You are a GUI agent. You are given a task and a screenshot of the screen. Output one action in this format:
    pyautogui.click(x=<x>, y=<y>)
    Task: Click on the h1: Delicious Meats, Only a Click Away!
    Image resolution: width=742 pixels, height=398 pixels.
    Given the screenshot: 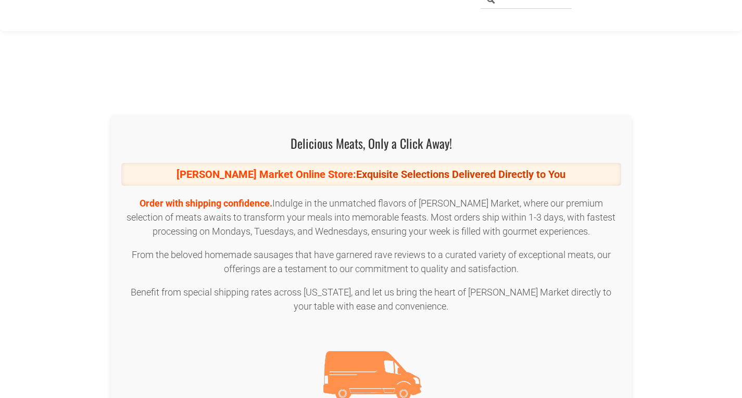 What is the action you would take?
    pyautogui.click(x=371, y=143)
    